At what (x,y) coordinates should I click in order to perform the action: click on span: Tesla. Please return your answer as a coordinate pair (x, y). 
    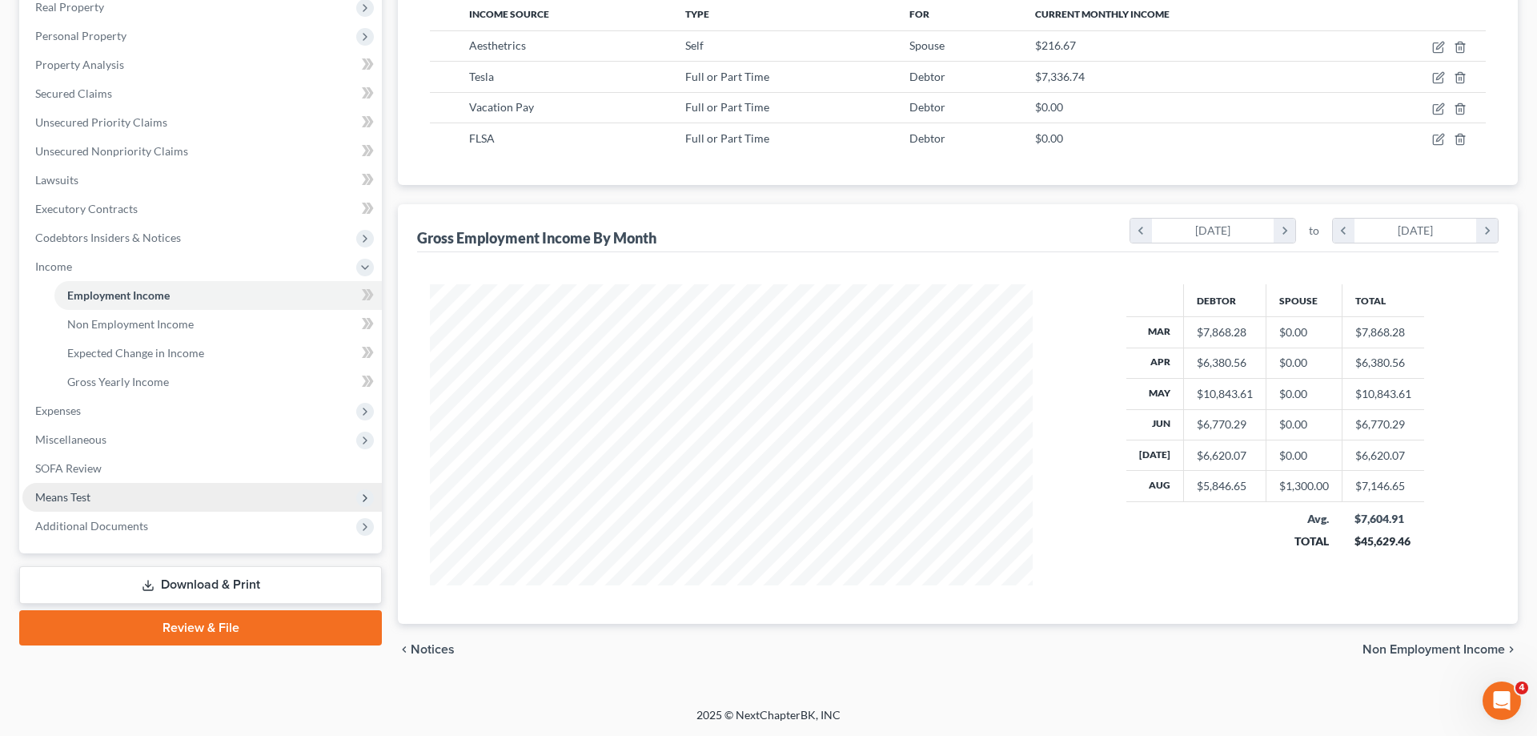
    Looking at the image, I should click on (481, 76).